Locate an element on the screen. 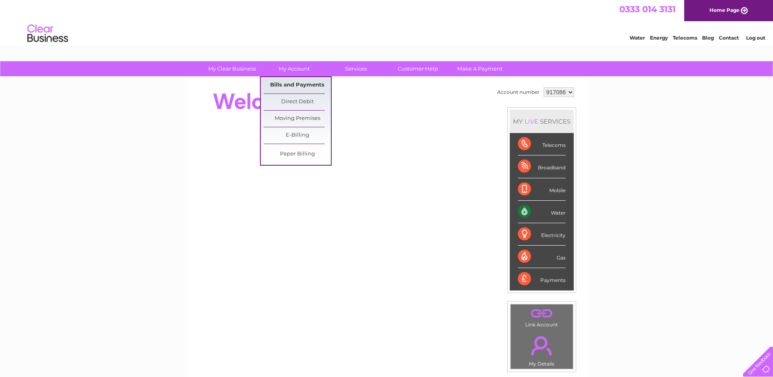 This screenshot has height=377, width=773. div: Water is located at coordinates (542, 211).